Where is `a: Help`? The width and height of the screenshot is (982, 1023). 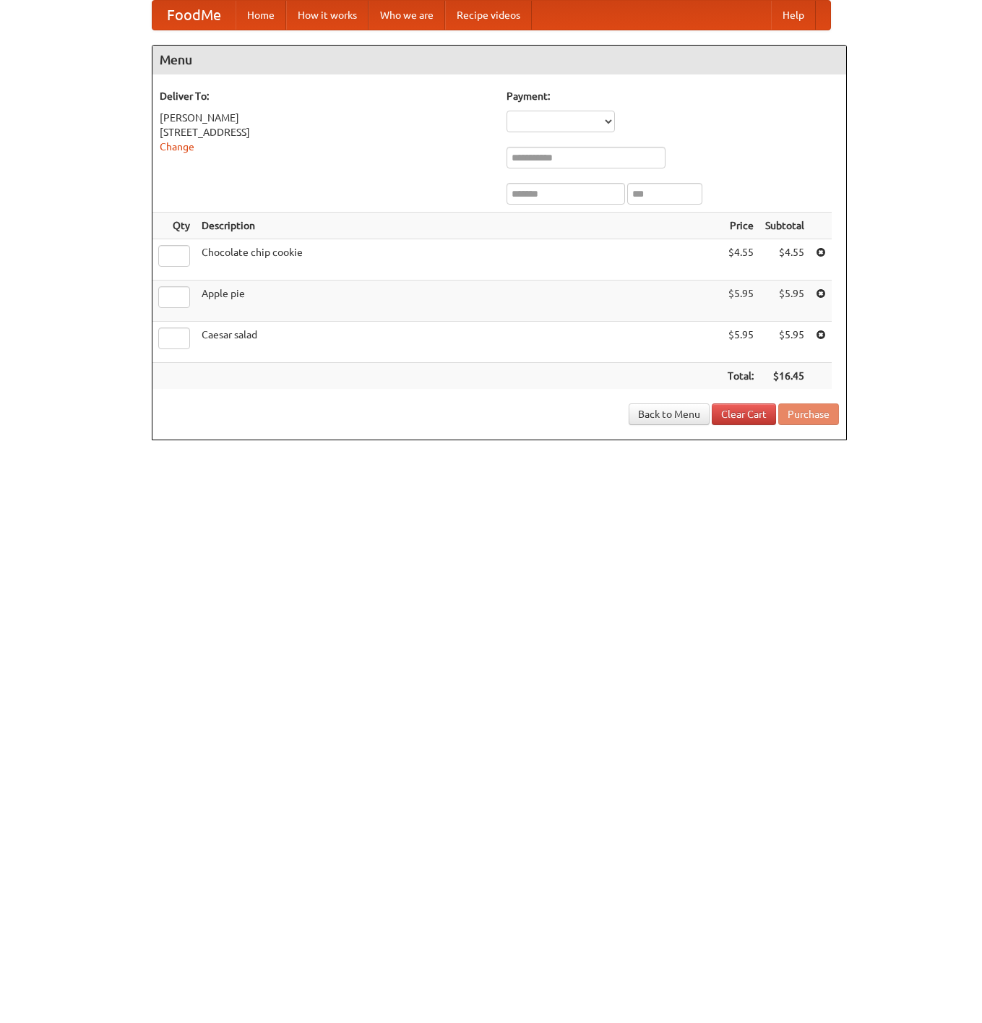
a: Help is located at coordinates (793, 15).